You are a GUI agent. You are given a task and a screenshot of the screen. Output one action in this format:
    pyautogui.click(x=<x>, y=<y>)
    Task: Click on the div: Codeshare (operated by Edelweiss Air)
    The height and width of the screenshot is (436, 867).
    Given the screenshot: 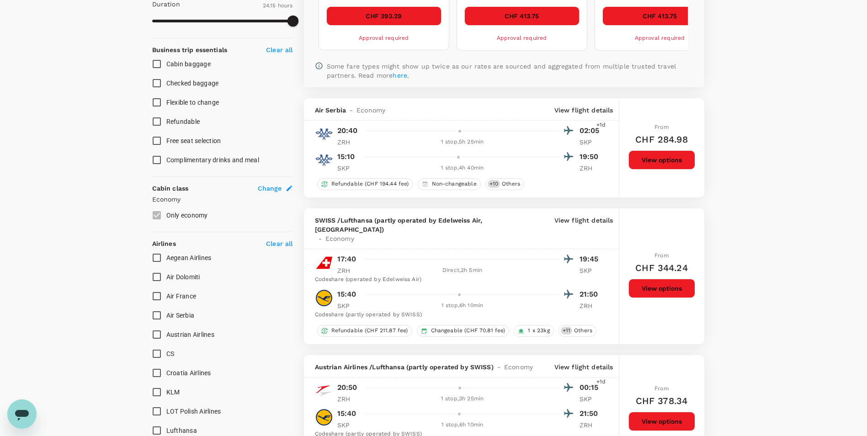 What is the action you would take?
    pyautogui.click(x=458, y=280)
    